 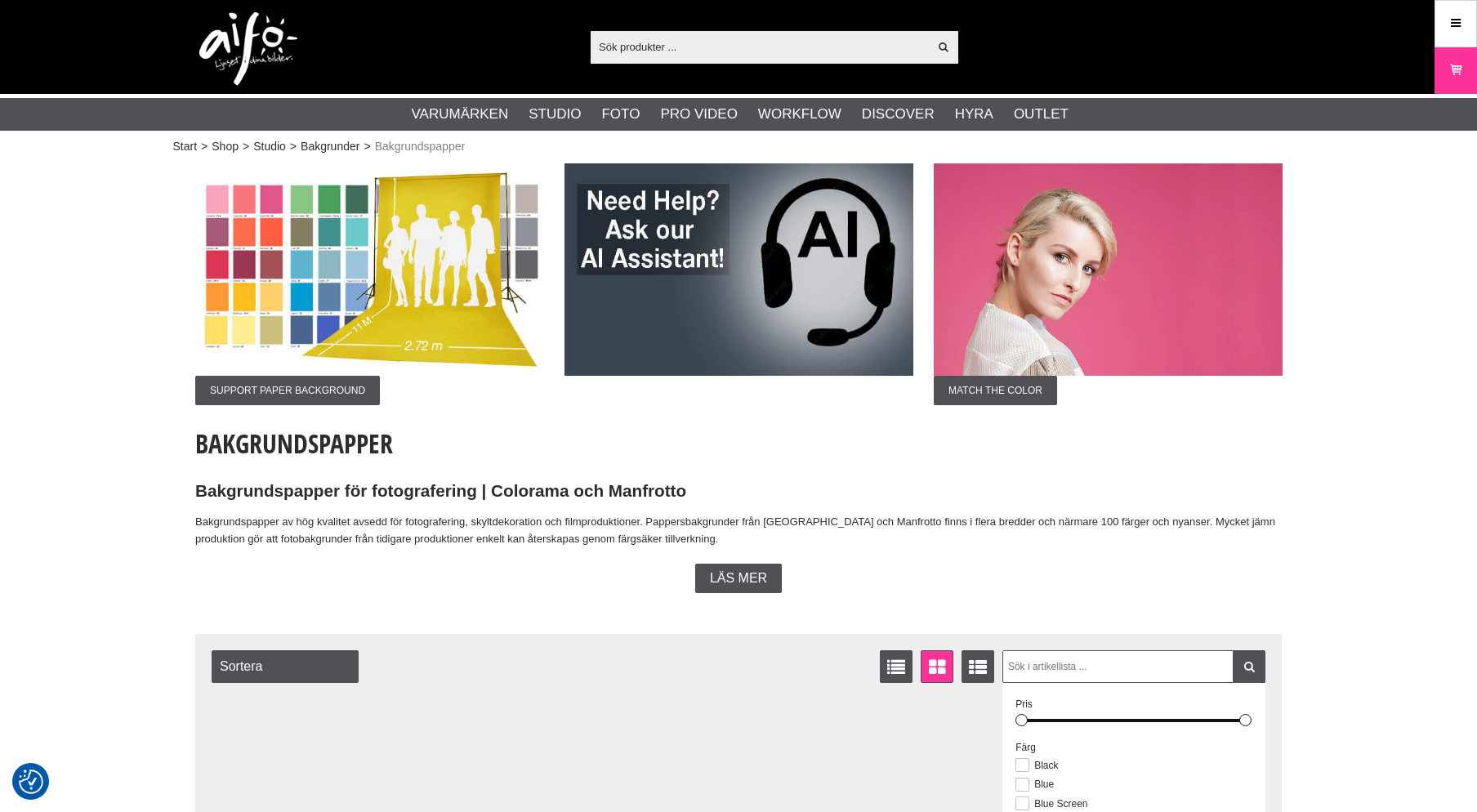 I want to click on button: Samtyckesinställningar, so click(x=31, y=782).